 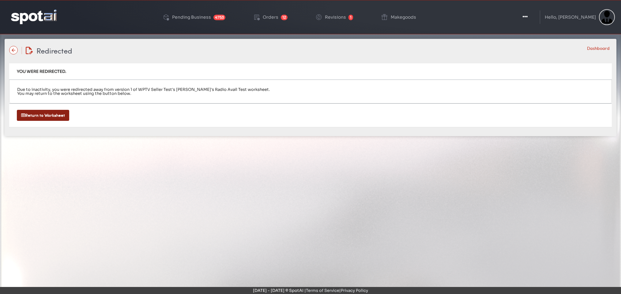 What do you see at coordinates (334, 17) in the screenshot?
I see `a: Revisions 1` at bounding box center [334, 17].